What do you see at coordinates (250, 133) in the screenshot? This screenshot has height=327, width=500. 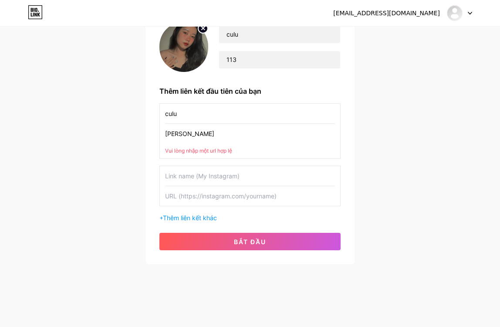 I see `input: URL (https://instagram.com/têncủabạn)` at bounding box center [250, 133].